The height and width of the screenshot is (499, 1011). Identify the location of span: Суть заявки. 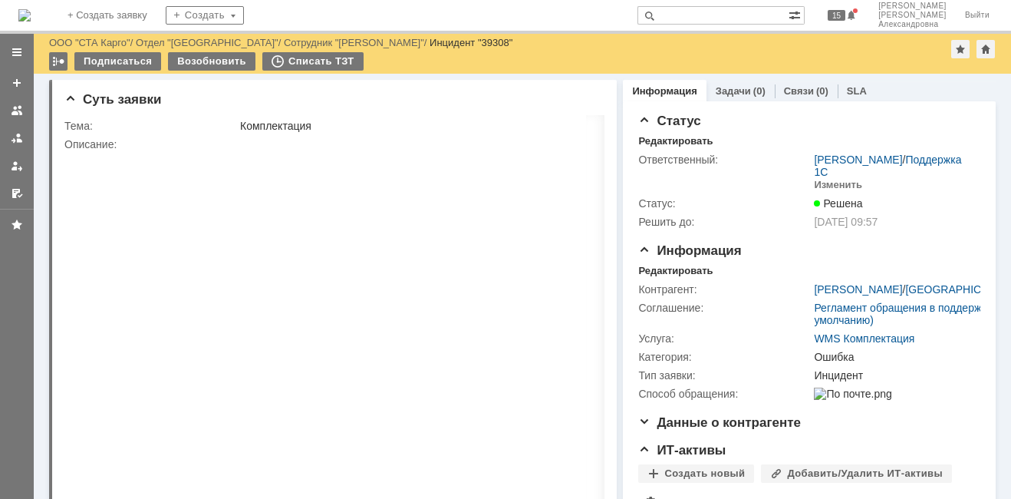
(113, 99).